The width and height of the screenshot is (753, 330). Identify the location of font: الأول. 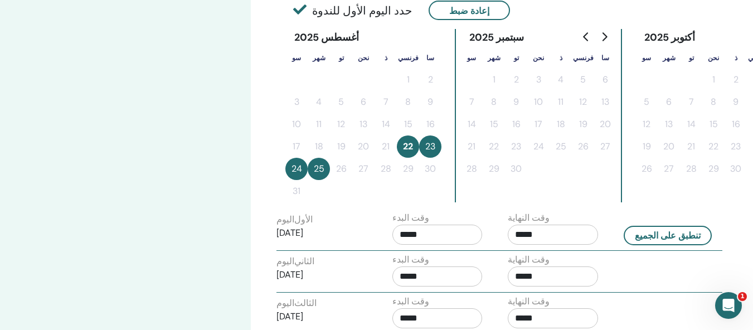
(303, 219).